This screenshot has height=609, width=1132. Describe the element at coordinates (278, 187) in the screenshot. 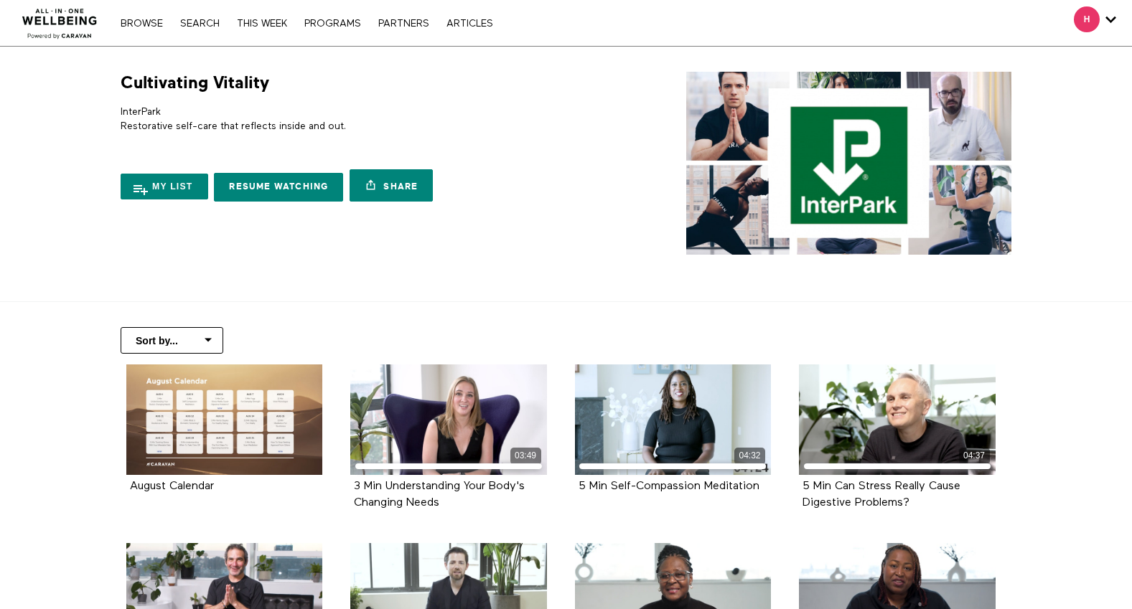

I see `a: Resume Watching` at that location.